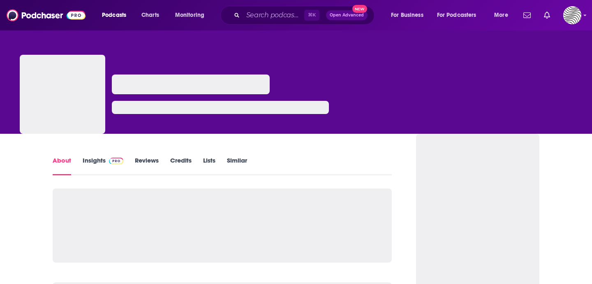 Image resolution: width=592 pixels, height=284 pixels. What do you see at coordinates (347, 15) in the screenshot?
I see `span: Open Advanced` at bounding box center [347, 15].